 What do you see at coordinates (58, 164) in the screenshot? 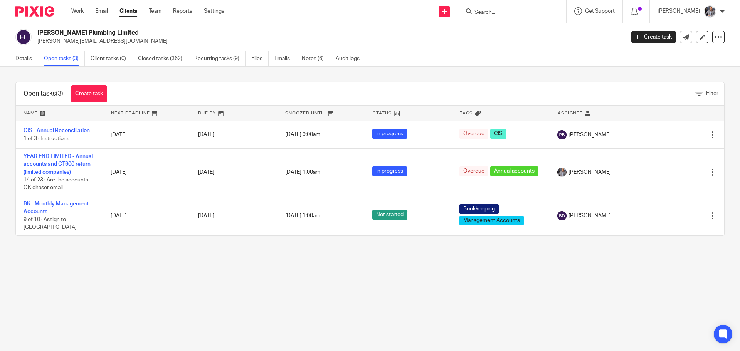
I see `a: YEAR END LIMITED - Annual accounts and CT600 return (limited companies)` at bounding box center [58, 164].